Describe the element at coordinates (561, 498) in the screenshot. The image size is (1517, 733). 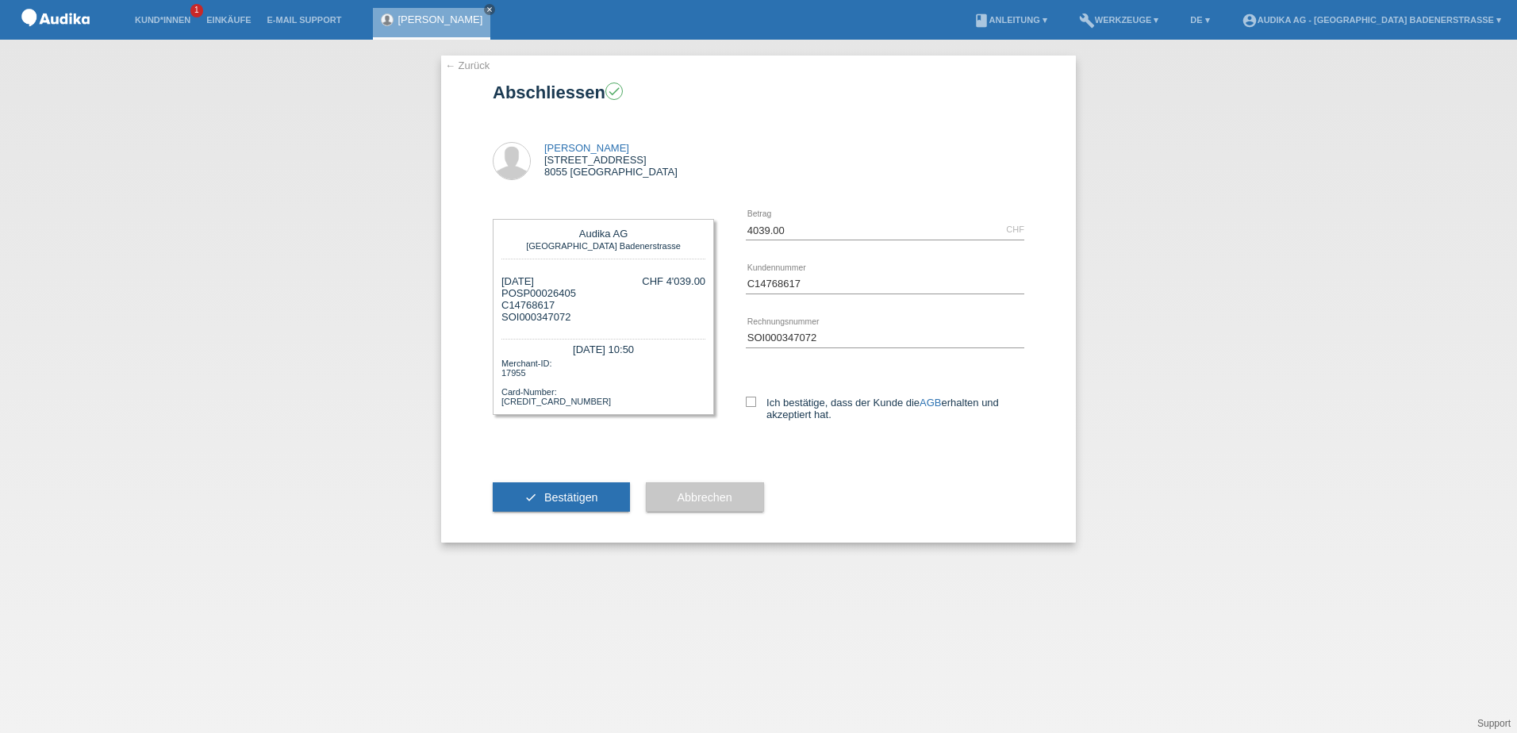
I see `button: check Bestätigen` at that location.